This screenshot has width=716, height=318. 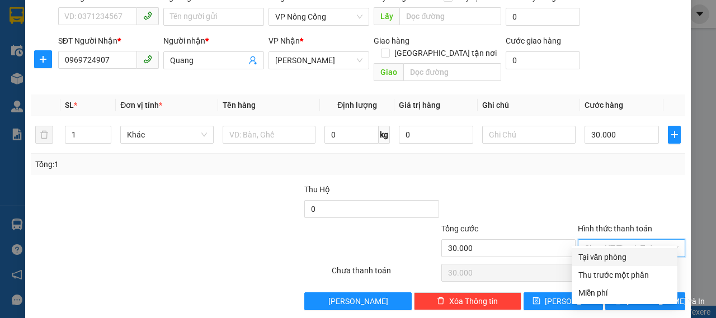 I want to click on input: 0, so click(x=436, y=135).